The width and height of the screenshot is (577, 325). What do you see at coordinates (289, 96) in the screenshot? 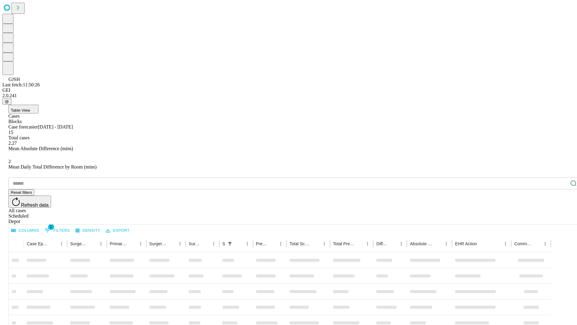
I see `div: 2.0.241` at bounding box center [289, 96].